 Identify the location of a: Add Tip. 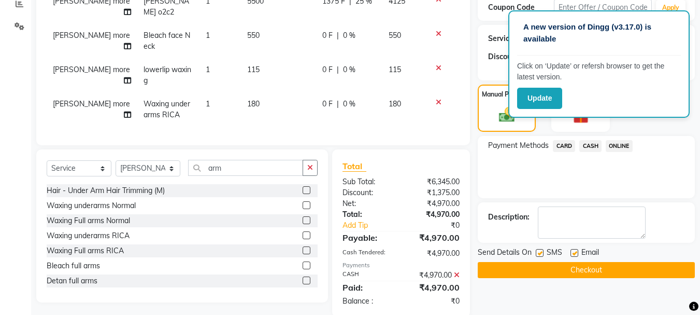
(373, 225).